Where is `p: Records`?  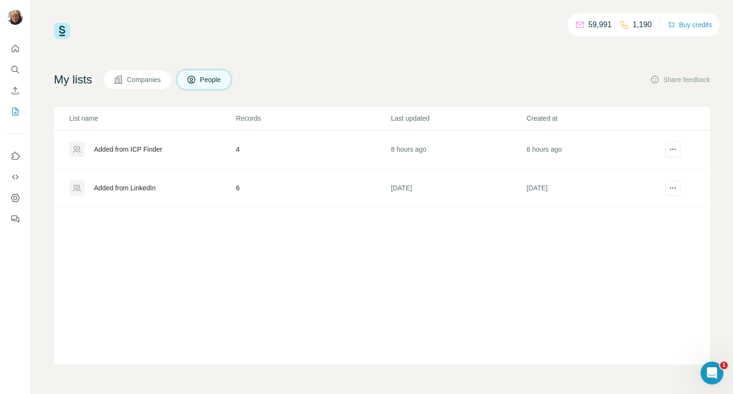
p: Records is located at coordinates (313, 118).